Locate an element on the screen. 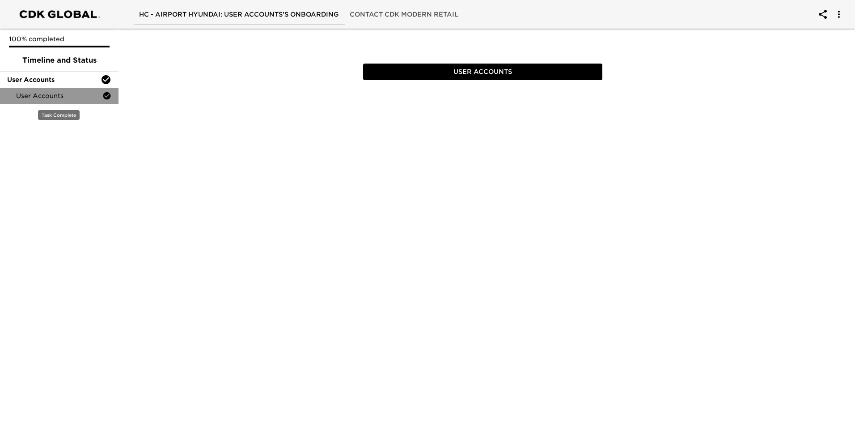 This screenshot has height=427, width=855. span: Contact CDK Modern Retail is located at coordinates (404, 14).